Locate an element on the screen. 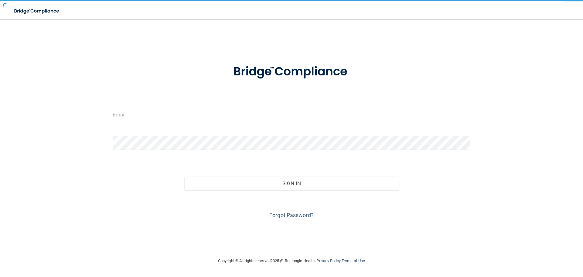 This screenshot has height=277, width=583. input: Email is located at coordinates (292, 114).